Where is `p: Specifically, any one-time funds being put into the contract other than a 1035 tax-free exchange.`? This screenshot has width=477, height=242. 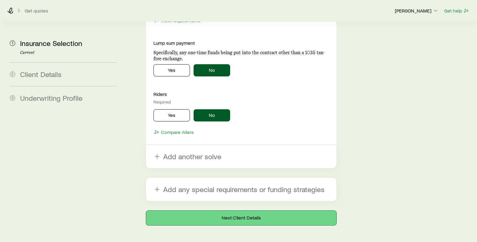
p: Specifically, any one-time funds being put into the contract other than a 1035 tax-free exchange. is located at coordinates (241, 56).